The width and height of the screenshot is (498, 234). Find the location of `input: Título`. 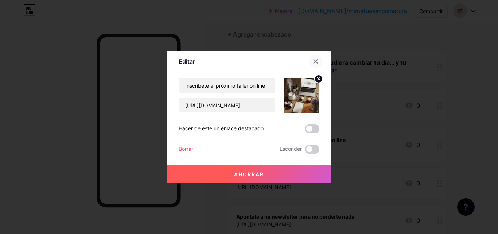

input: Título is located at coordinates (227, 85).